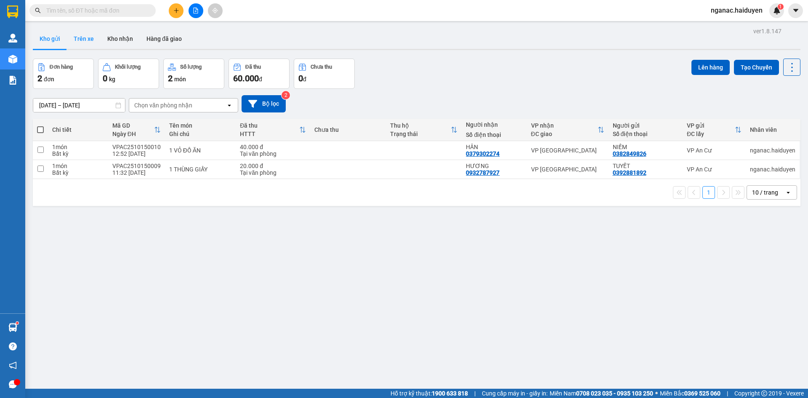  What do you see at coordinates (13, 346) in the screenshot?
I see `span: question-circle` at bounding box center [13, 346].